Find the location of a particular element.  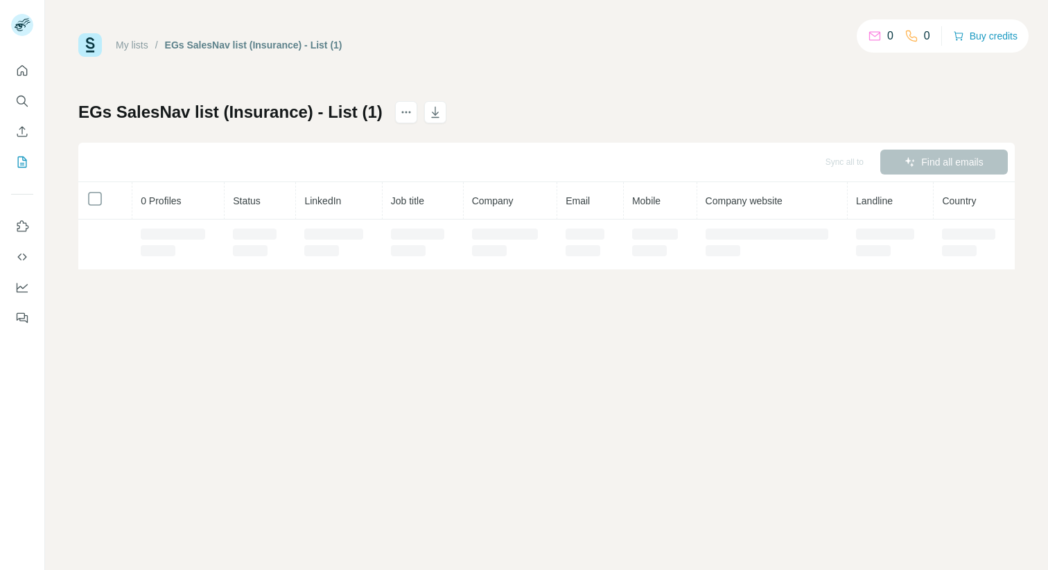

span: Mobile is located at coordinates (646, 201).